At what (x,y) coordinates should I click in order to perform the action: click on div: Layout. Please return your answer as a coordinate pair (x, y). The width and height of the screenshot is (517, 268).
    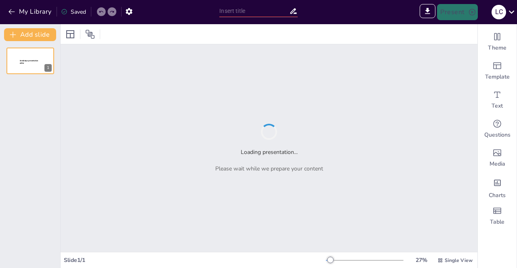
    Looking at the image, I should click on (70, 34).